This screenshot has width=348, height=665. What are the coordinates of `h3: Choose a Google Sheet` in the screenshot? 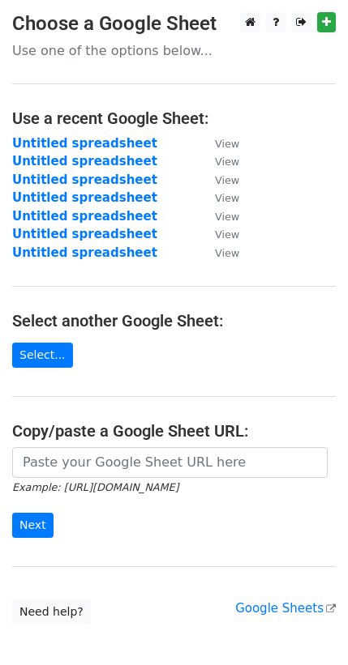 It's located at (173, 23).